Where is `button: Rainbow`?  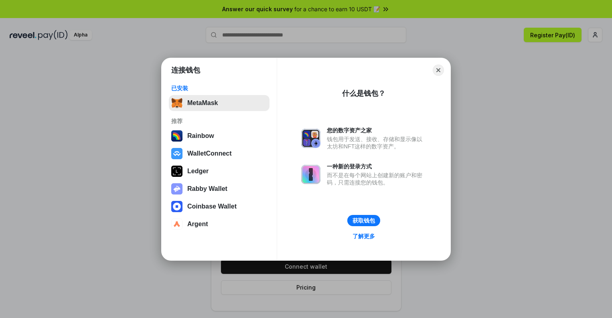 button: Rainbow is located at coordinates (219, 136).